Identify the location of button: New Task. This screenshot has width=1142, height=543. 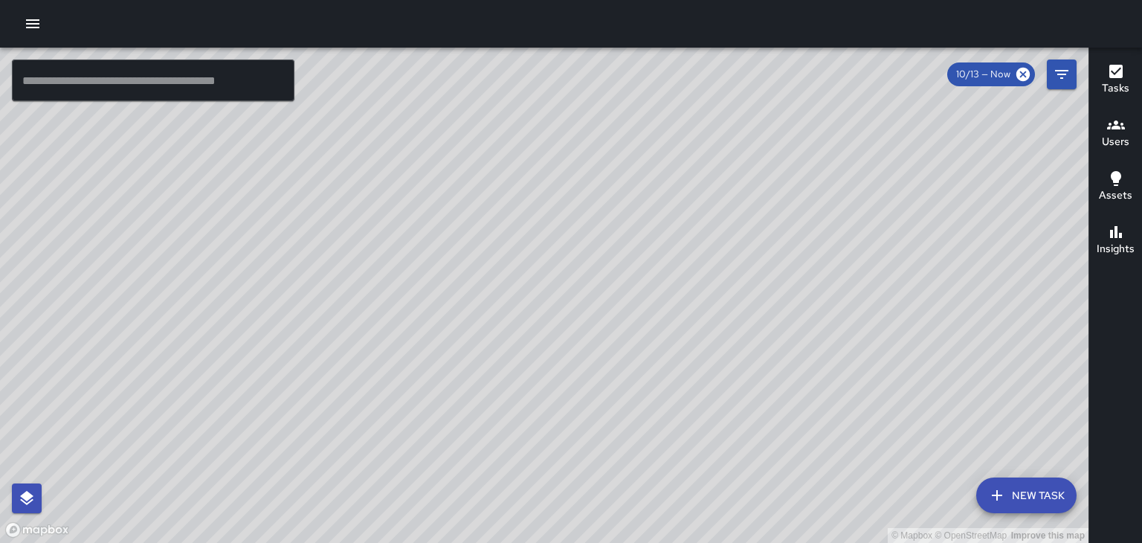
(1026, 495).